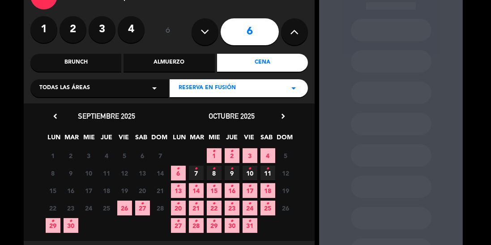 The image size is (491, 245). I want to click on span: JUE, so click(107, 139).